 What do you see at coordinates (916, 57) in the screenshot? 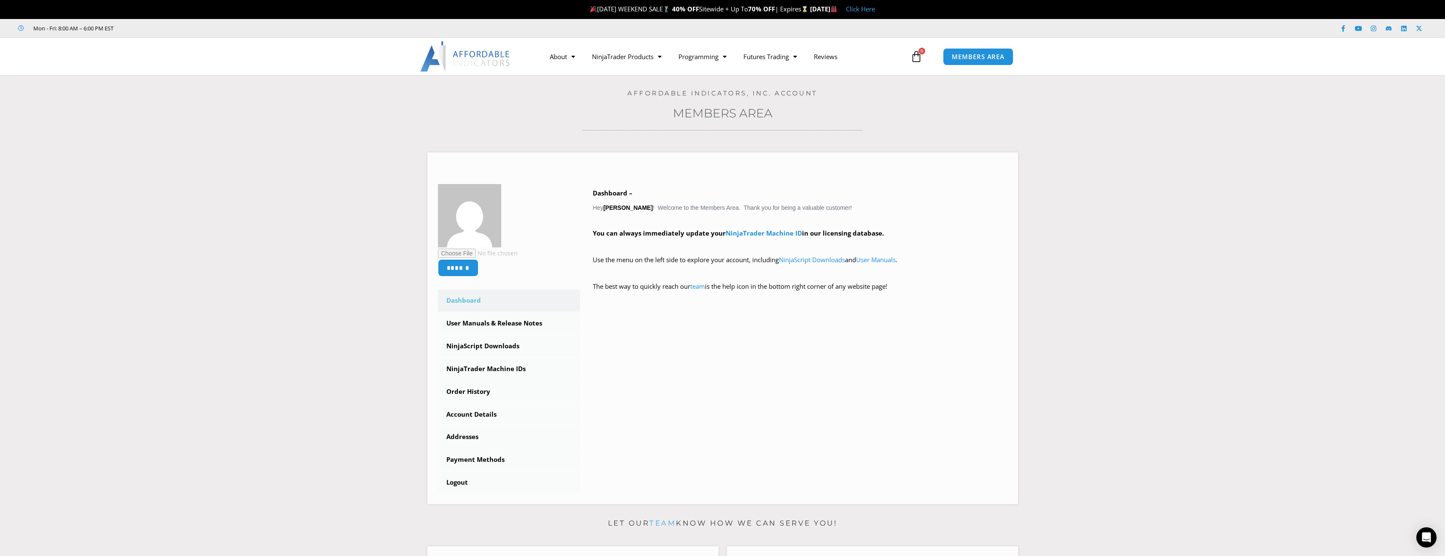
I see `a: 0` at bounding box center [916, 57].